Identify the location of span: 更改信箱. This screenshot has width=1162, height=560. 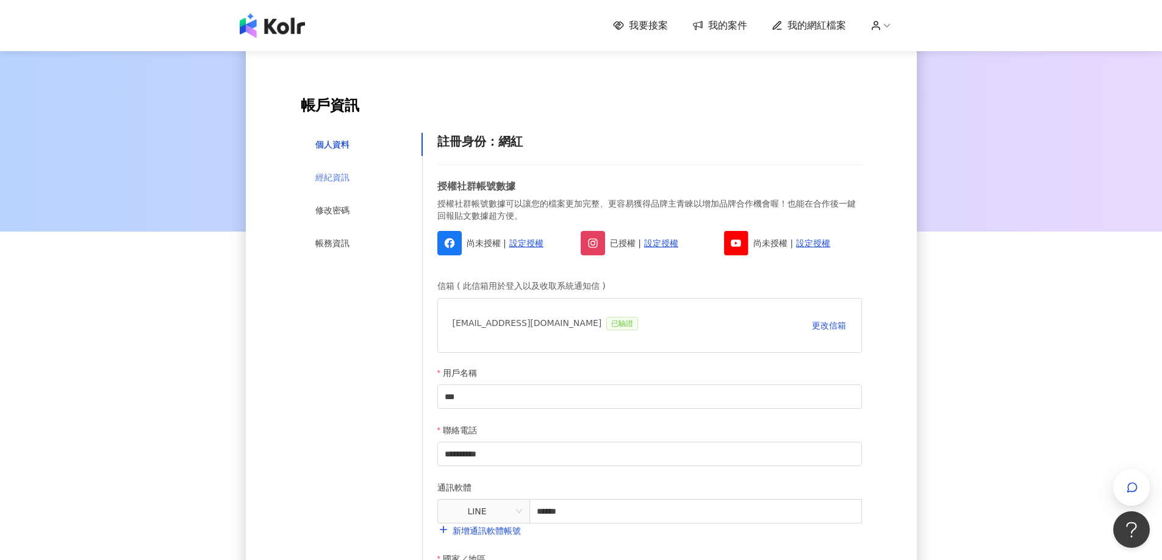
(829, 326).